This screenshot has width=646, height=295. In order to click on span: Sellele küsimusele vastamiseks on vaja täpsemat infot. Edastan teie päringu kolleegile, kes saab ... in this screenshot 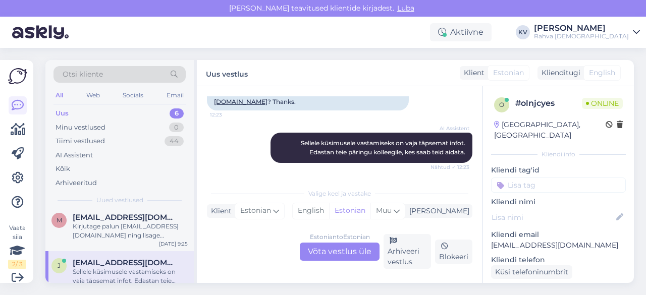, I will do `click(383, 147)`.